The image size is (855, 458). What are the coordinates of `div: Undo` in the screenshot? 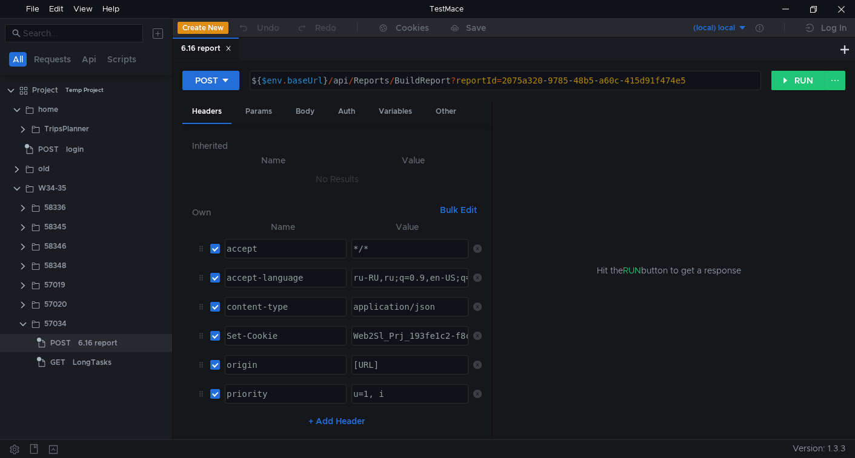 It's located at (268, 28).